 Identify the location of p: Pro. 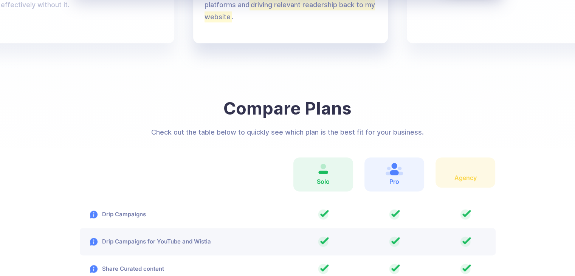
(395, 182).